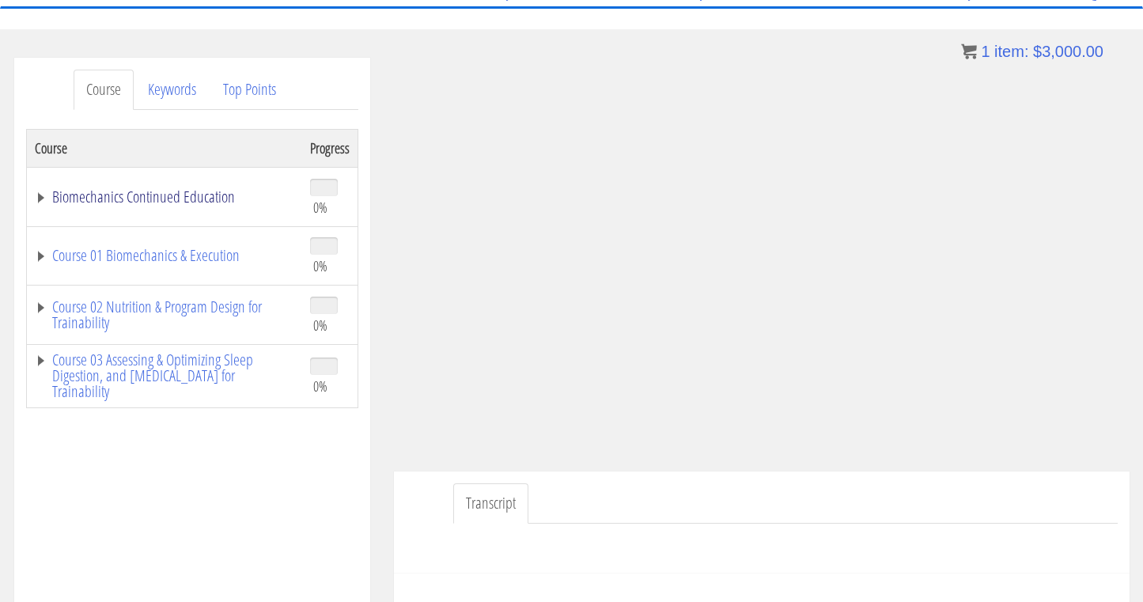 This screenshot has width=1143, height=602. I want to click on span: 1, so click(985, 51).